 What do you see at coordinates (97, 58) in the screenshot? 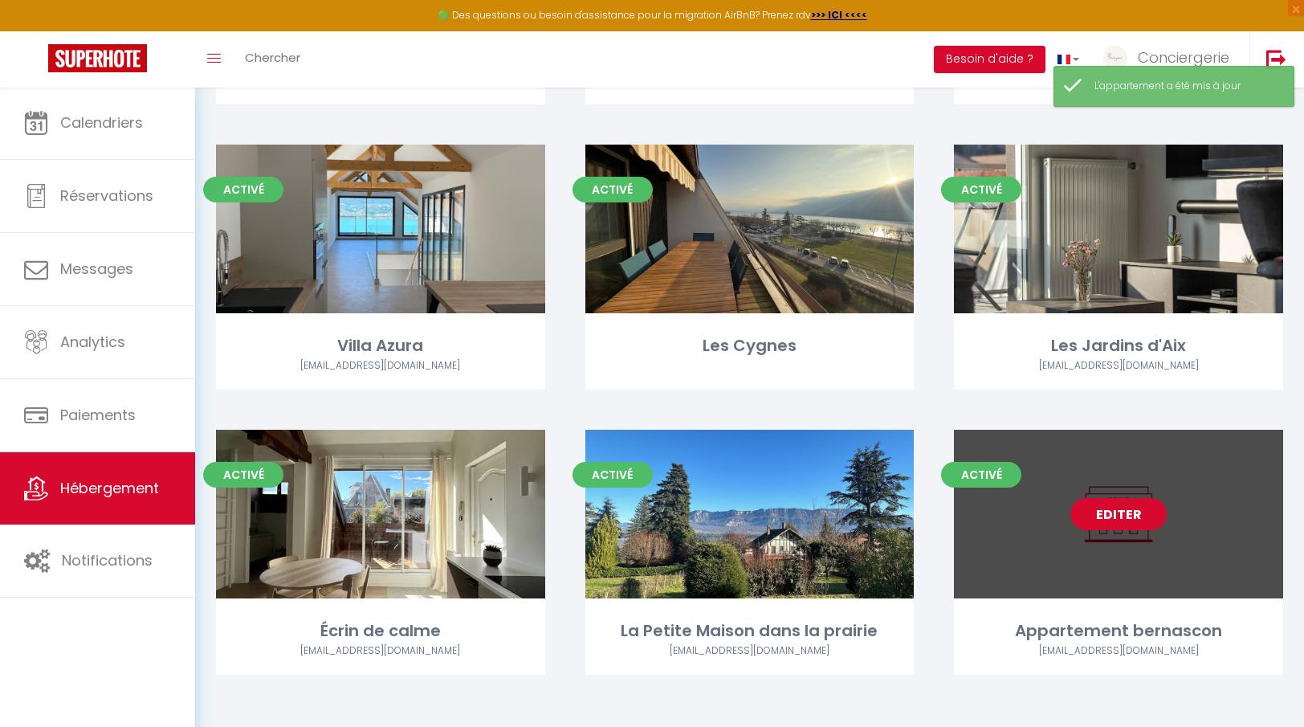
I see `img: Super Booking` at bounding box center [97, 58].